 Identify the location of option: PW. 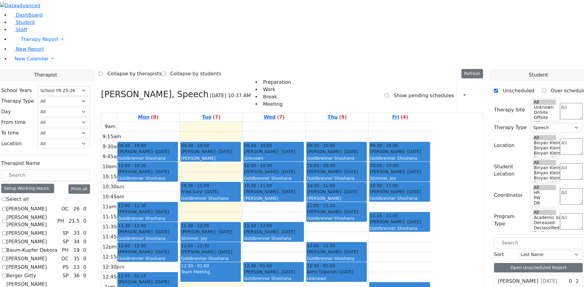
(545, 198).